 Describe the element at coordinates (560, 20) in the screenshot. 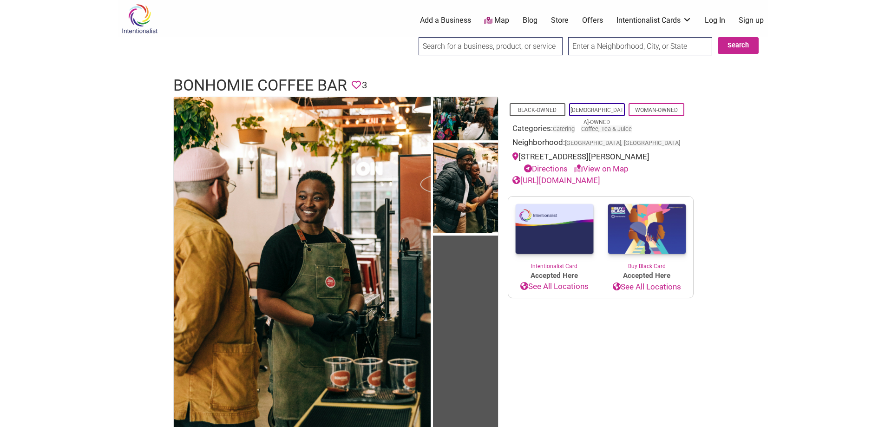

I see `a: Store` at that location.